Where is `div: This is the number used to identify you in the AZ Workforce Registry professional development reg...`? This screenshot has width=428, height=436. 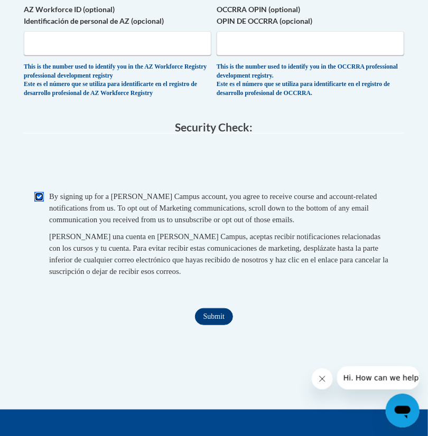
div: This is the number used to identify you in the AZ Workforce Registry professional development reg... is located at coordinates (117, 80).